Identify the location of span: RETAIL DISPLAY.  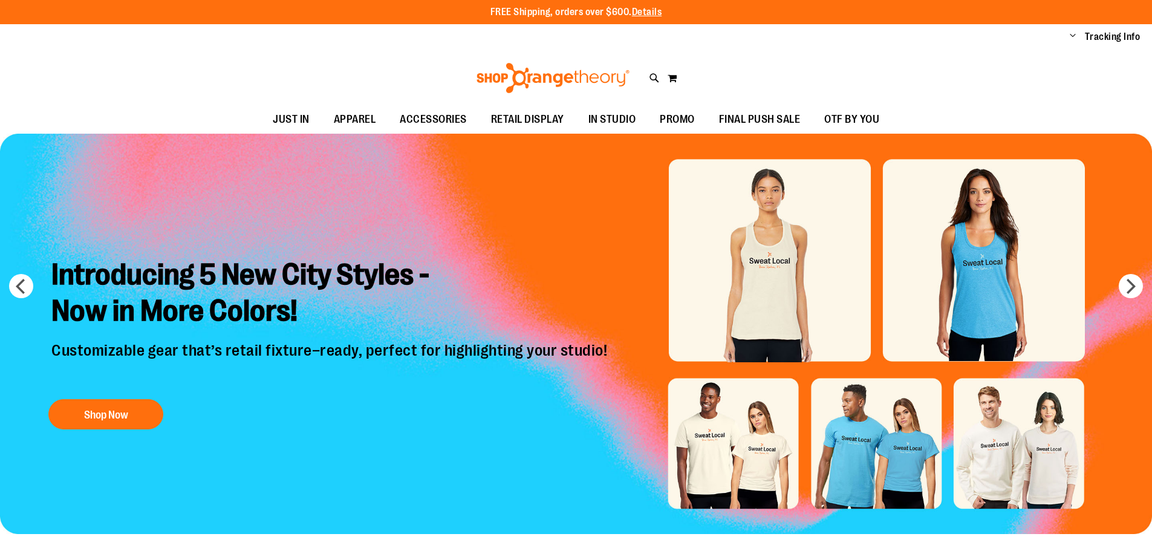
(528, 119).